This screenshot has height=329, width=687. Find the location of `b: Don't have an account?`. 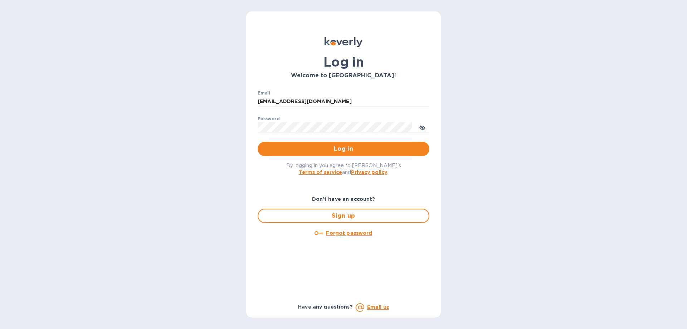

b: Don't have an account? is located at coordinates (344, 199).